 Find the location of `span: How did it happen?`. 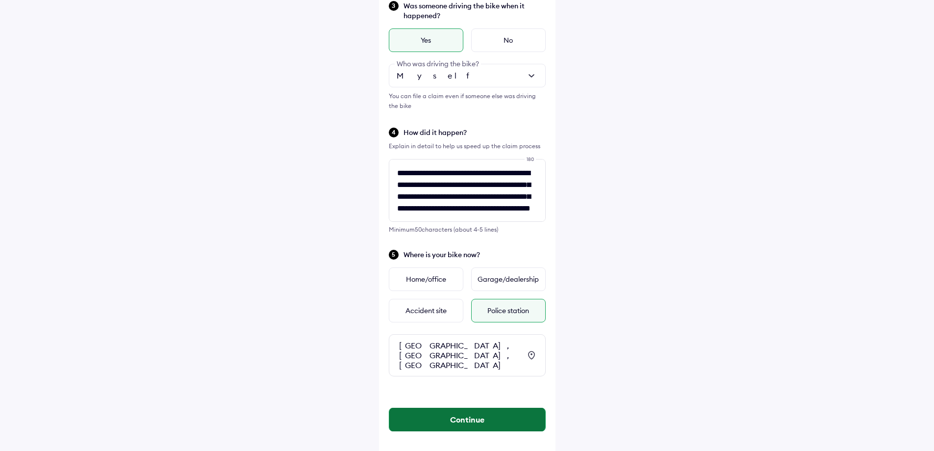

span: How did it happen? is located at coordinates (475, 132).